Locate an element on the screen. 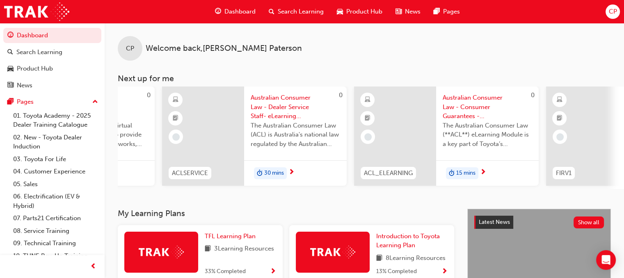  a: 10. TUNE Rev-Up Training is located at coordinates (55, 256).